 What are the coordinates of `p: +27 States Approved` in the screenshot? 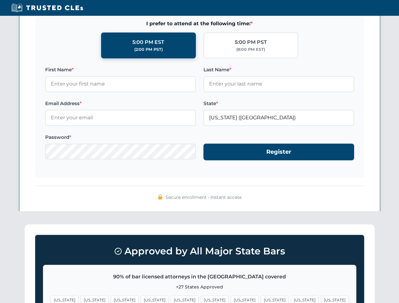 It's located at (200, 287).